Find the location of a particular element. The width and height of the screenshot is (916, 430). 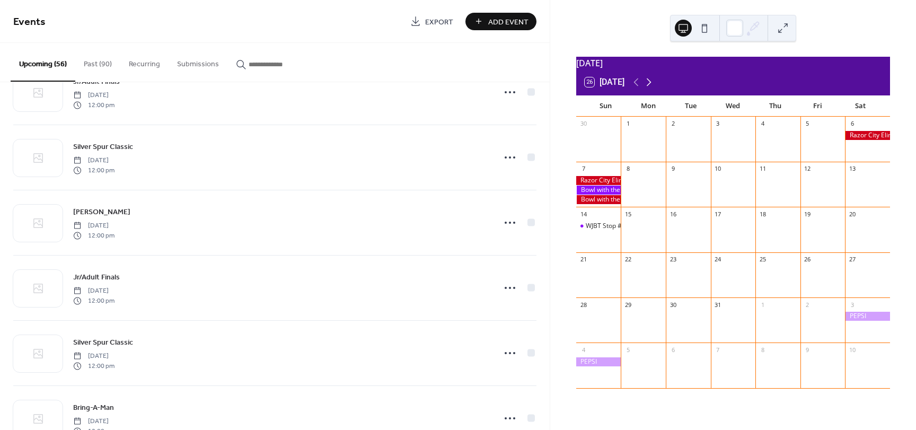

div: 13 is located at coordinates (852, 169).